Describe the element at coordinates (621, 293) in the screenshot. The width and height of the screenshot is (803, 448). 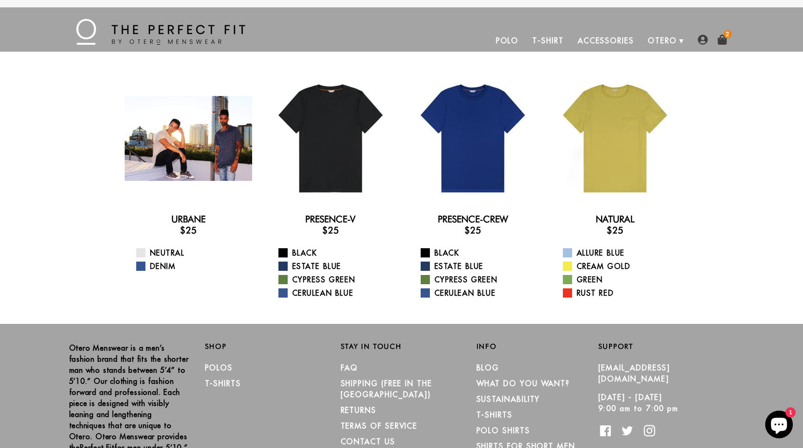
I see `a: Rust Red` at that location.